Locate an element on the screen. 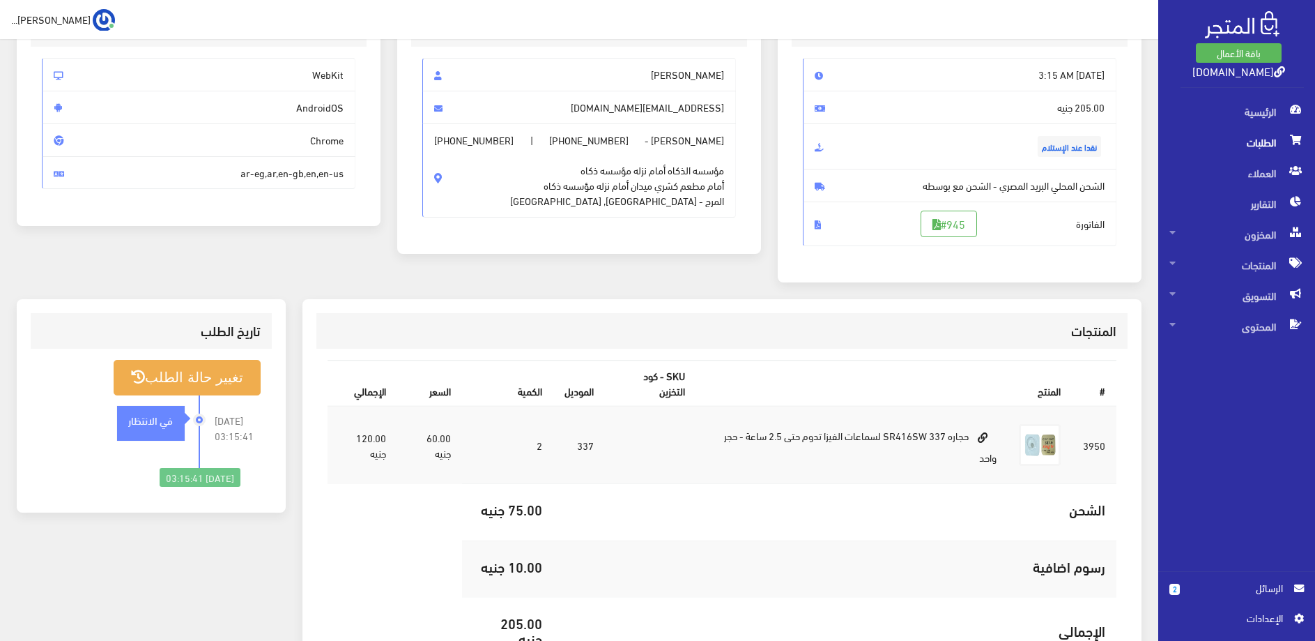  span: المحتوى is located at coordinates (1237, 326).